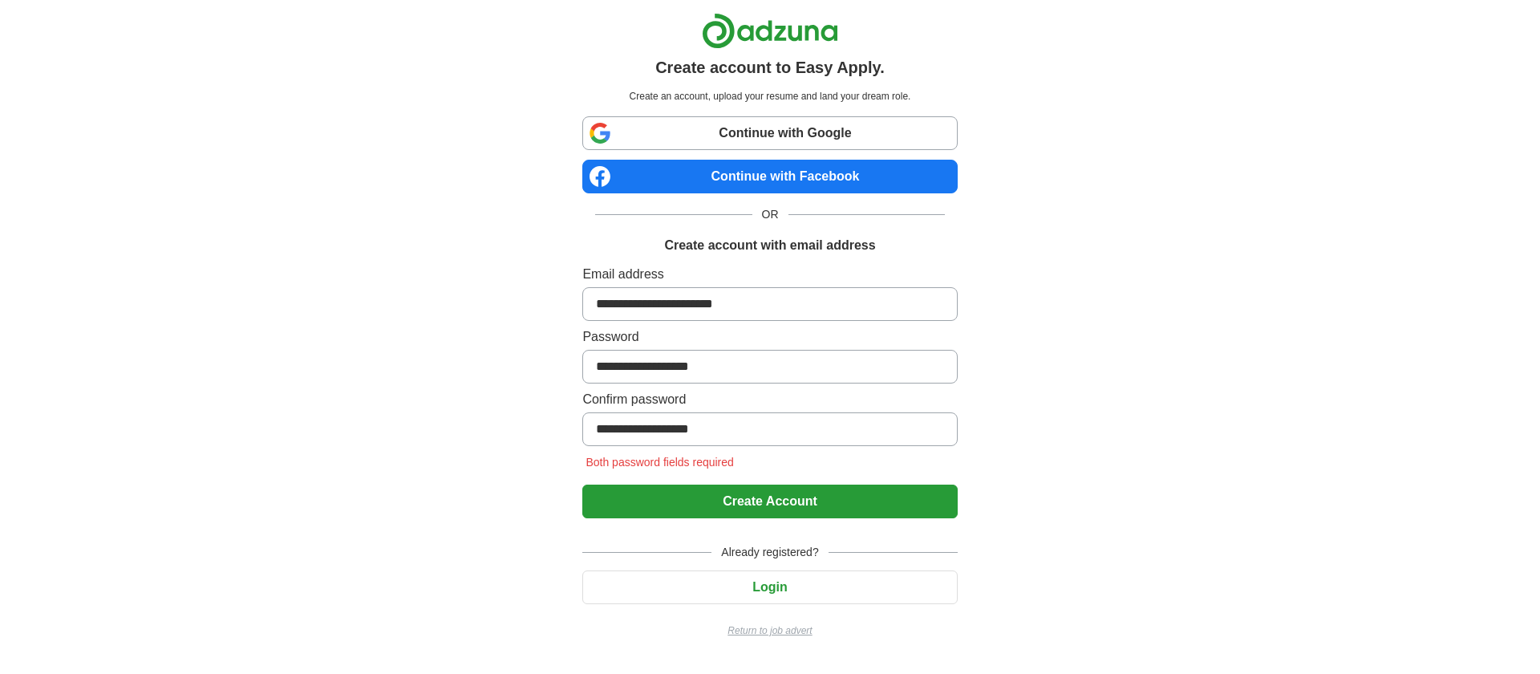 Image resolution: width=1540 pixels, height=674 pixels. What do you see at coordinates (769, 245) in the screenshot?
I see `h1: Create account with email address` at bounding box center [769, 245].